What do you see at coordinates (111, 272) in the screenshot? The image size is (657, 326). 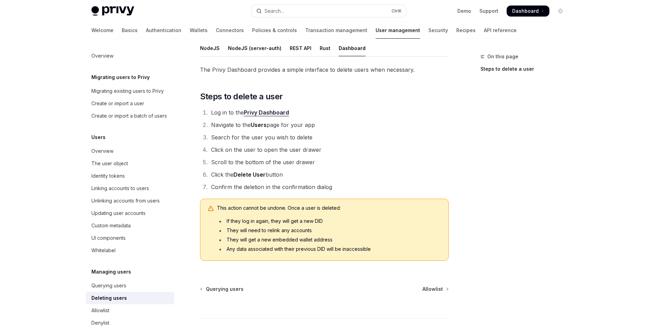 I see `h5: Managing users` at bounding box center [111, 272].